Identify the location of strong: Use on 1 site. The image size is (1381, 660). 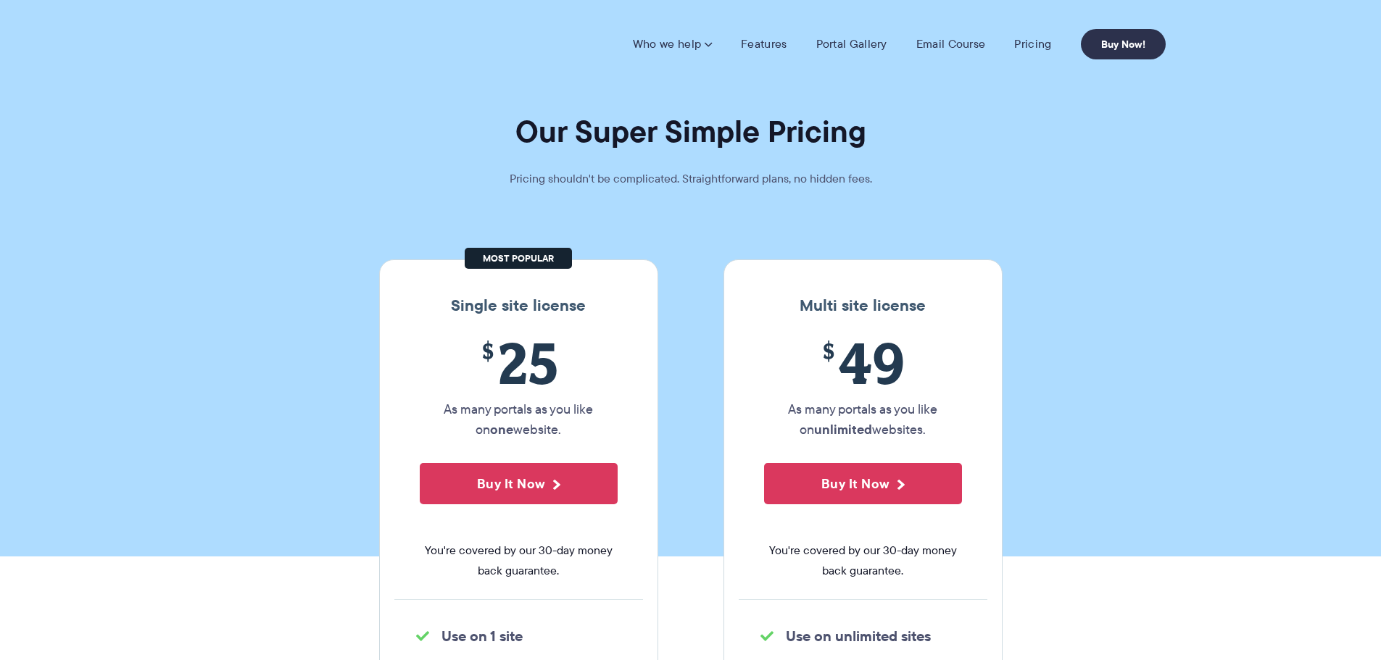
(482, 636).